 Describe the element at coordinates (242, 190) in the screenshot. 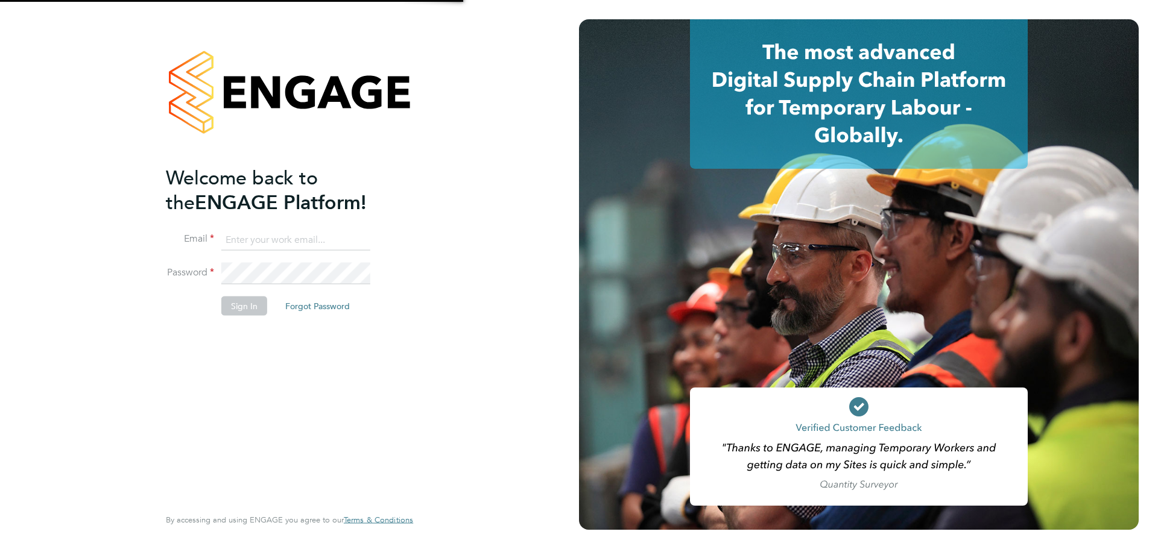

I see `span: Welcome back to the` at that location.